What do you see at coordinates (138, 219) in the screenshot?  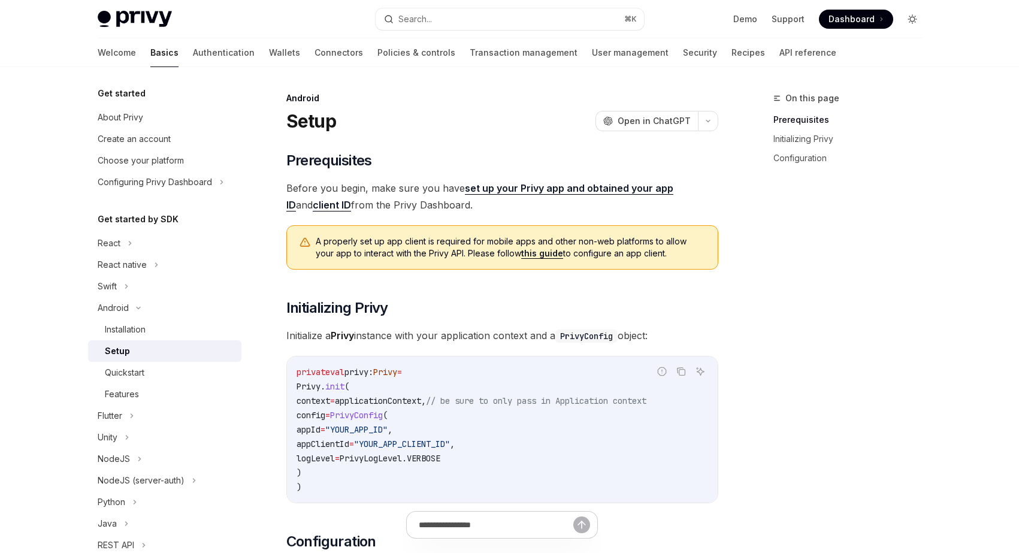 I see `h5: Get started by SDK` at bounding box center [138, 219].